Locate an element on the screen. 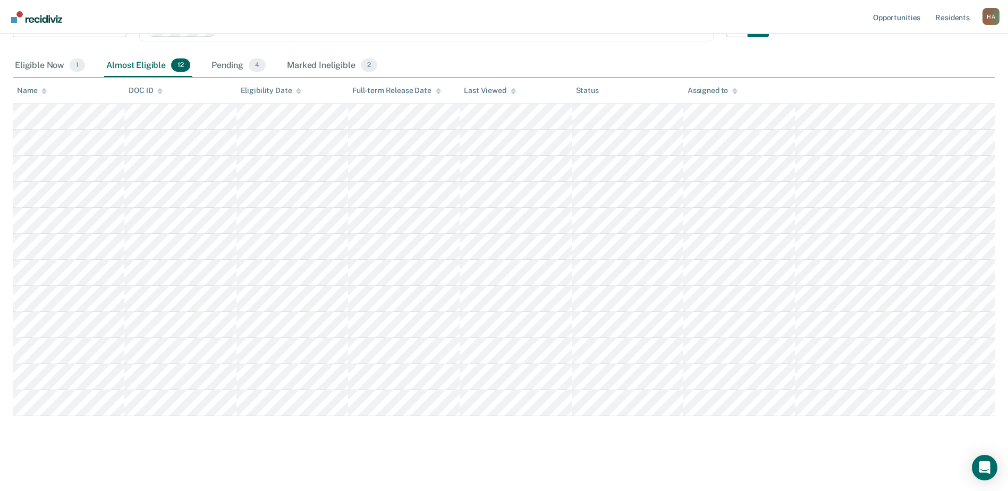 This screenshot has width=1008, height=491. div: Marked Ineligible2 is located at coordinates (332, 66).